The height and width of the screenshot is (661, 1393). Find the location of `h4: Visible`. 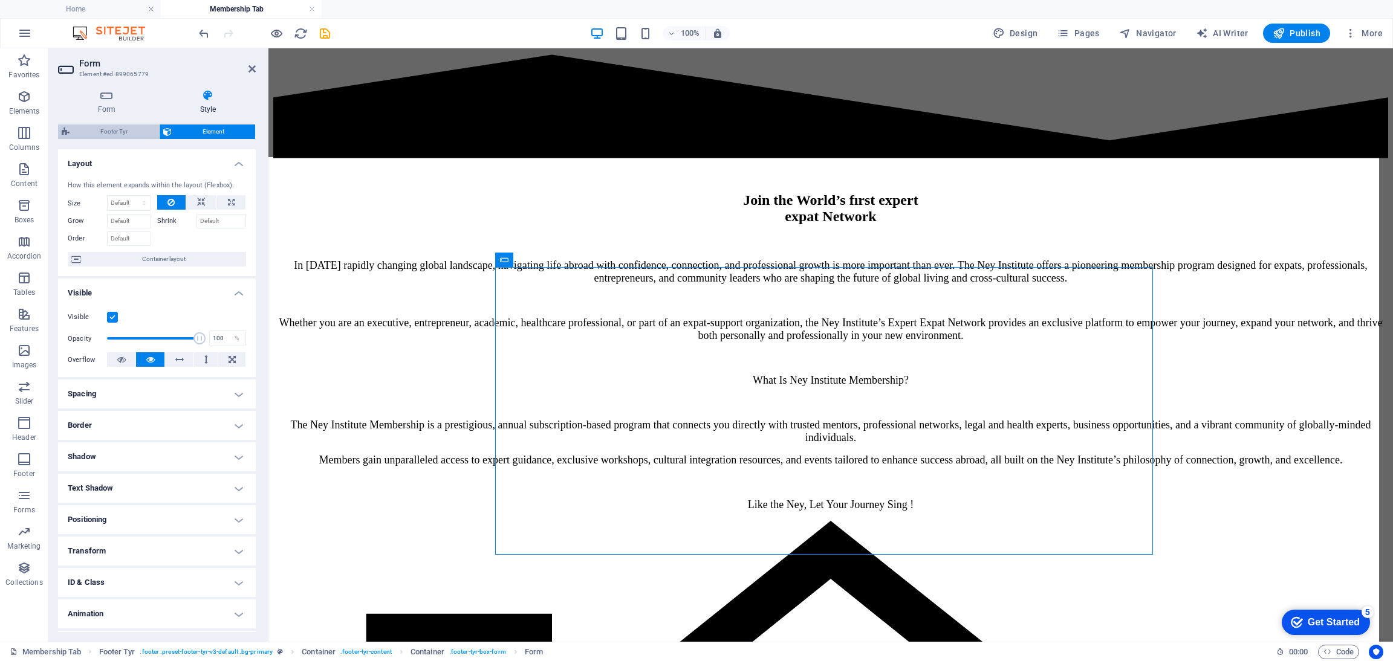

h4: Visible is located at coordinates (157, 290).